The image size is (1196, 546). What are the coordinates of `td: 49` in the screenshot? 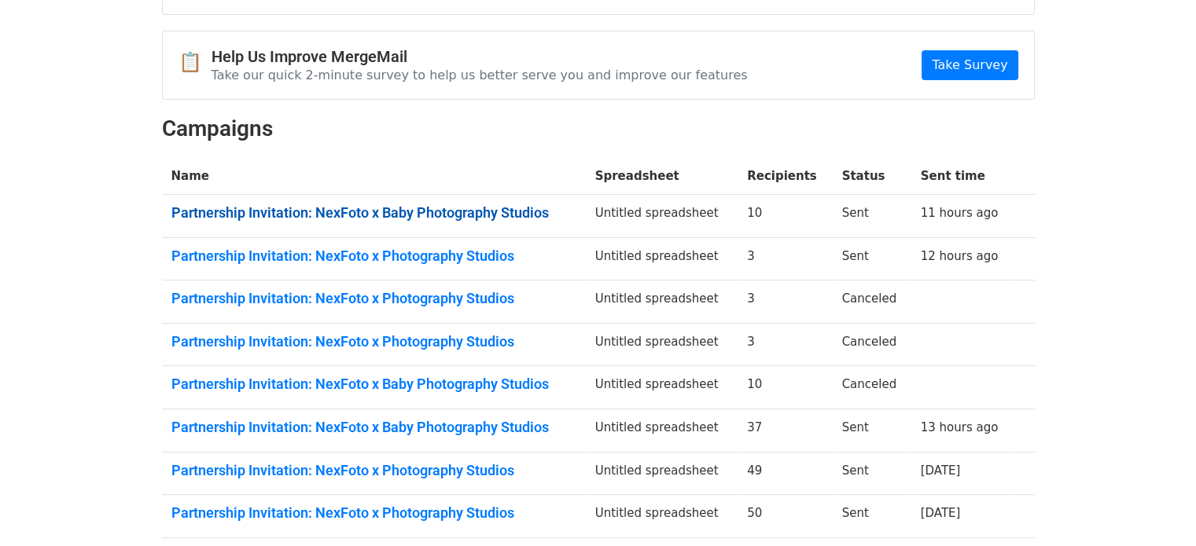 It's located at (785, 473).